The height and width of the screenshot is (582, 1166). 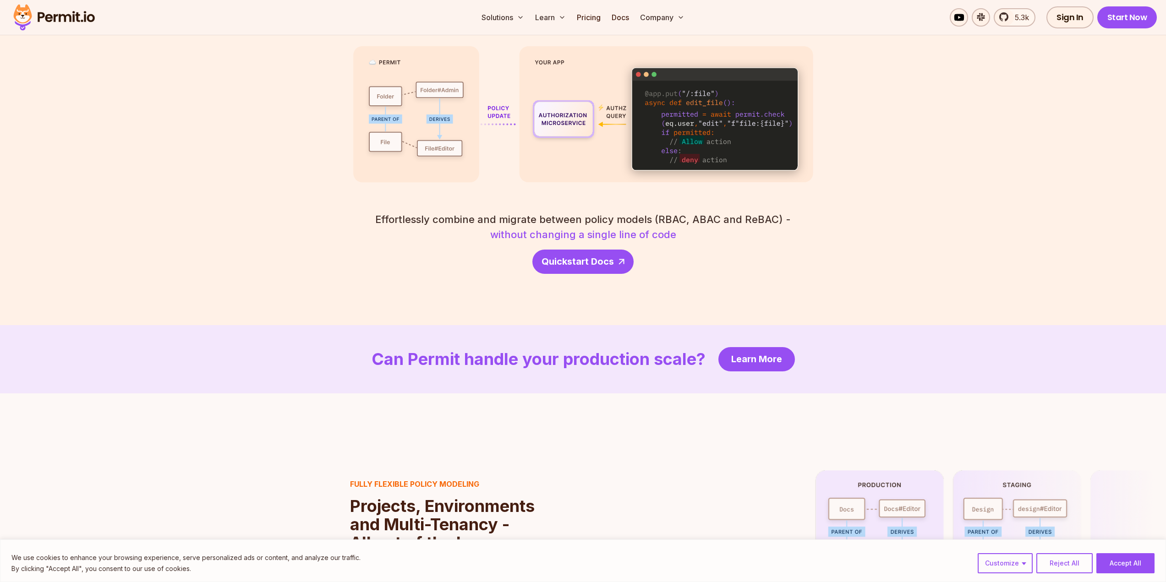 What do you see at coordinates (186, 569) in the screenshot?
I see `p: By clicking "Accept All", you consent to our use of cookies.` at bounding box center [186, 569].